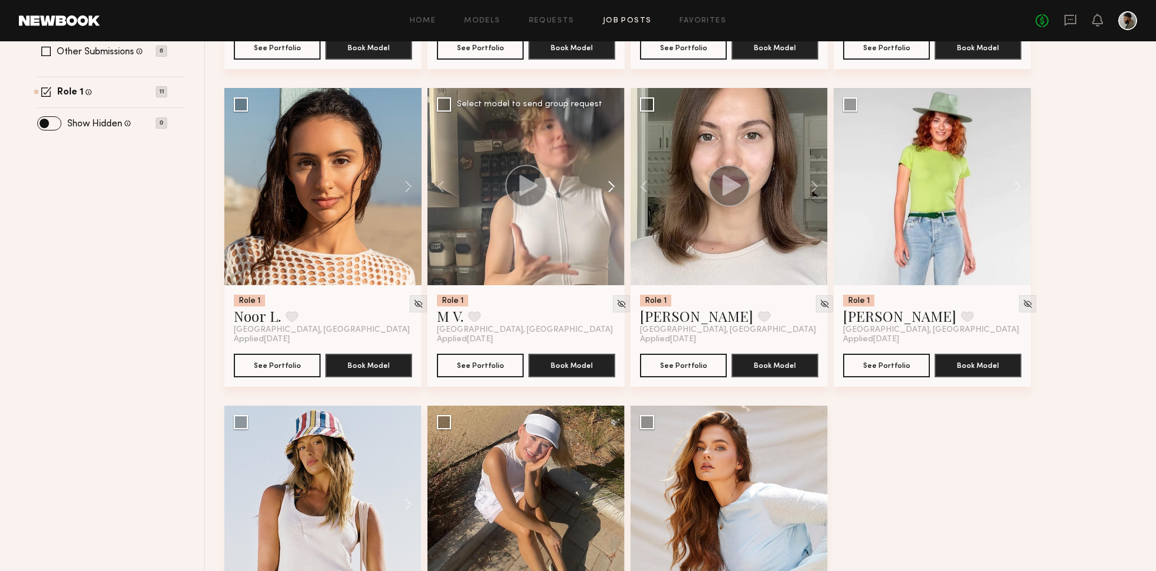  I want to click on label: Other Submissions, so click(95, 52).